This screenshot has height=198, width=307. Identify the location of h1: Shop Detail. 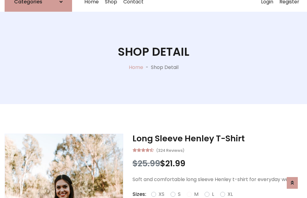
(154, 52).